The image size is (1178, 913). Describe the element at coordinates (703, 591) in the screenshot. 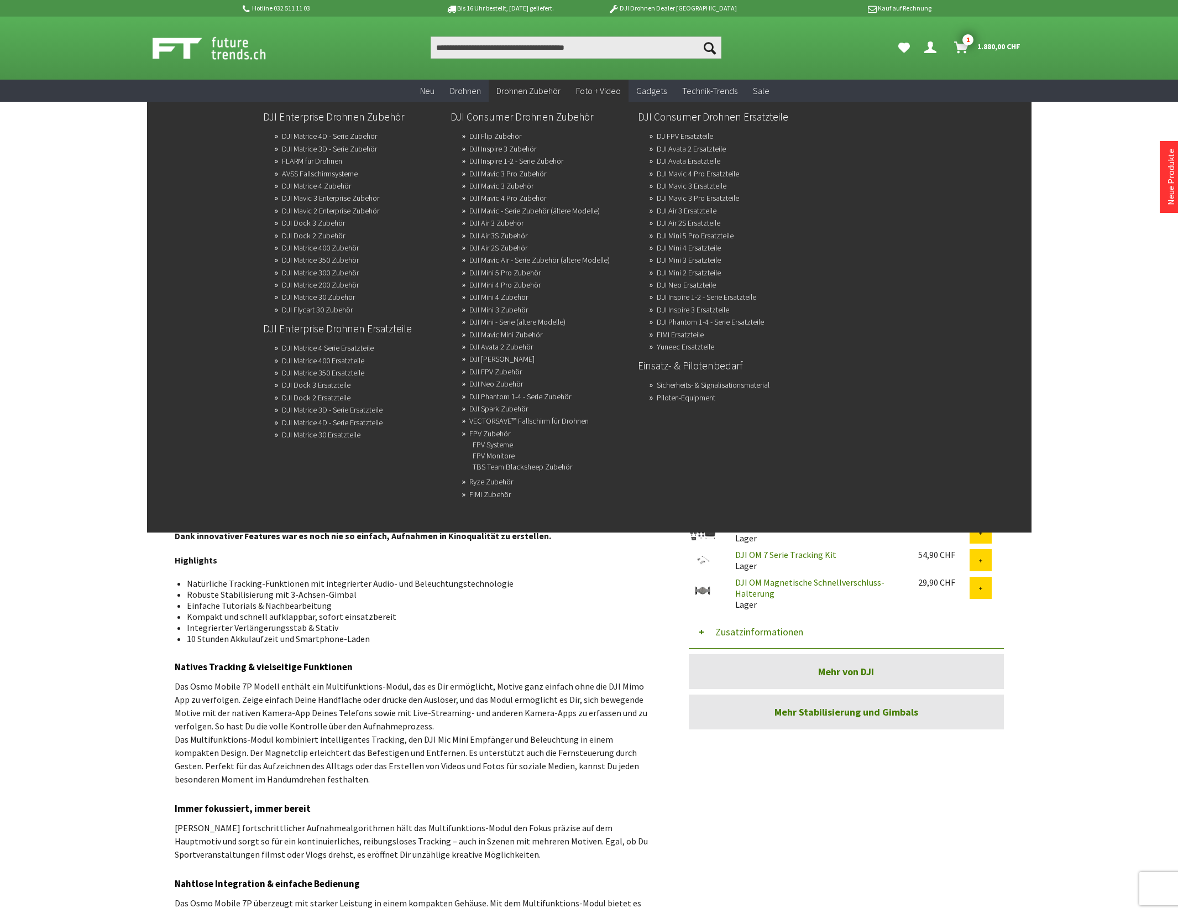

I see `img: DJI OM Magnetische Schnellverschluss-Halterung` at that location.